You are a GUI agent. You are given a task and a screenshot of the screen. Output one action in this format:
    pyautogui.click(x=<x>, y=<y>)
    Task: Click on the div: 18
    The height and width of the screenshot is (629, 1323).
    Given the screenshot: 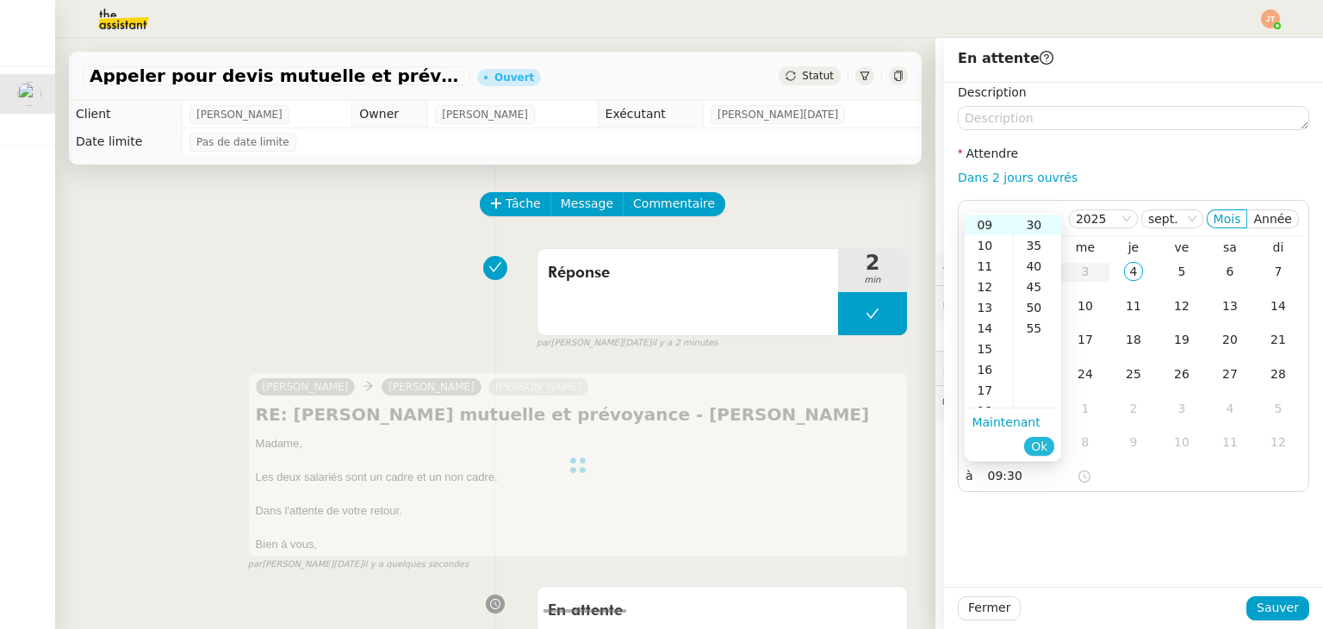 What is the action you would take?
    pyautogui.click(x=989, y=411)
    